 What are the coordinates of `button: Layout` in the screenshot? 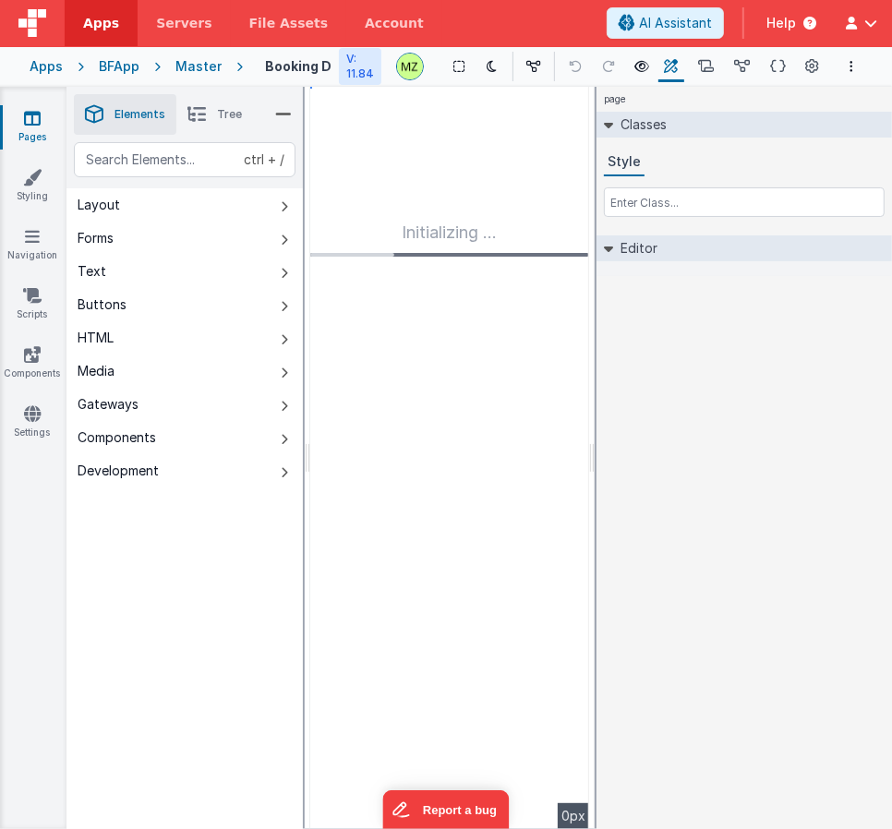 It's located at (185, 205).